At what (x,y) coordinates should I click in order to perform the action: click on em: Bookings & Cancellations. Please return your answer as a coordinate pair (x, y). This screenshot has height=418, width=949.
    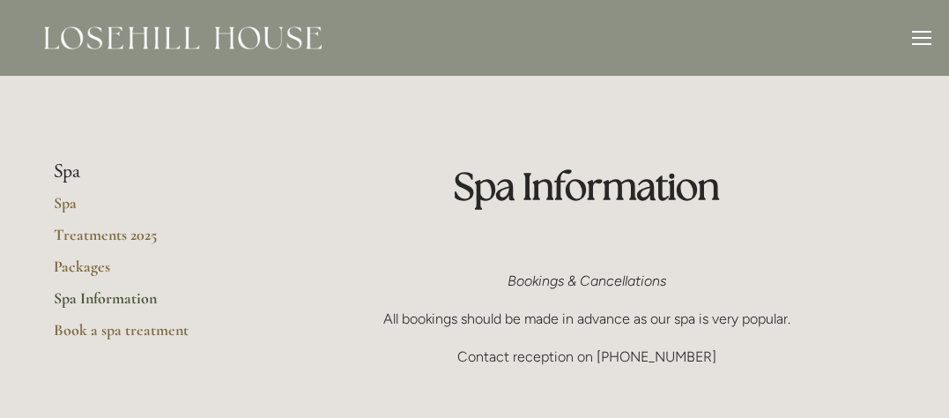
    Looking at the image, I should click on (587, 280).